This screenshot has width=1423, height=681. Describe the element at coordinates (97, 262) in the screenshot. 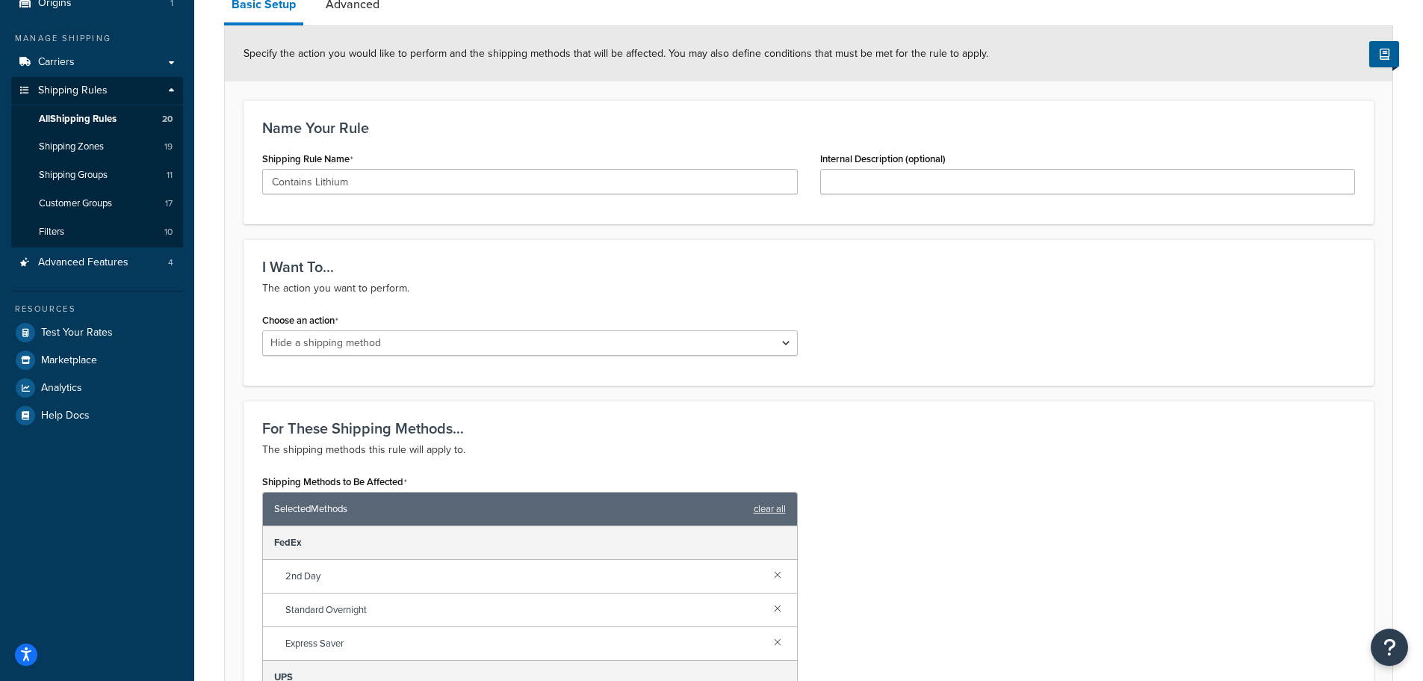

I see `a: Advanced Features4` at that location.